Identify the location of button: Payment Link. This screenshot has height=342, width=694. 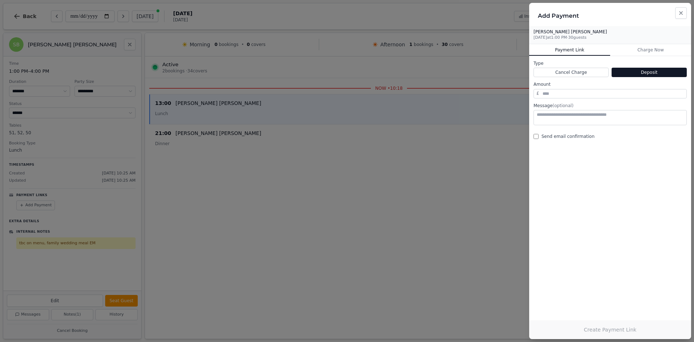
(570, 50).